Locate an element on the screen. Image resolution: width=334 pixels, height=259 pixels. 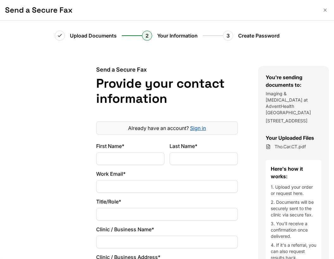
li: 1. Upload your order or request here. is located at coordinates (293, 191).